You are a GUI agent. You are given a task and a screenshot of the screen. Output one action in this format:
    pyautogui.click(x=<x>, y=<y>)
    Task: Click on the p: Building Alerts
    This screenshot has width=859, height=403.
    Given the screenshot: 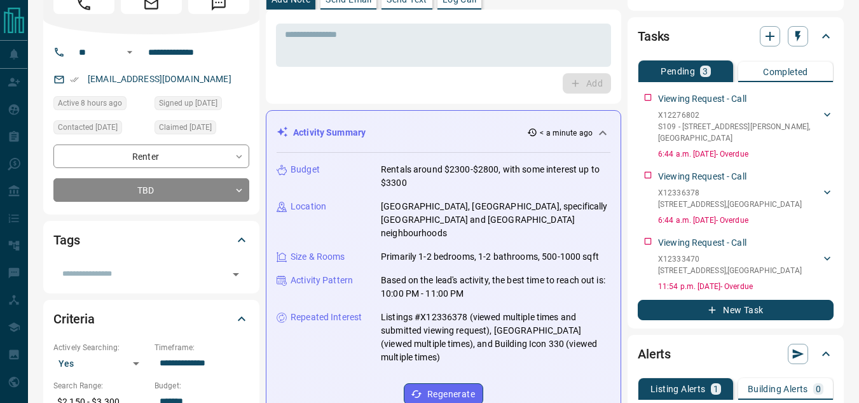 What is the action you would take?
    pyautogui.click(x=778, y=389)
    